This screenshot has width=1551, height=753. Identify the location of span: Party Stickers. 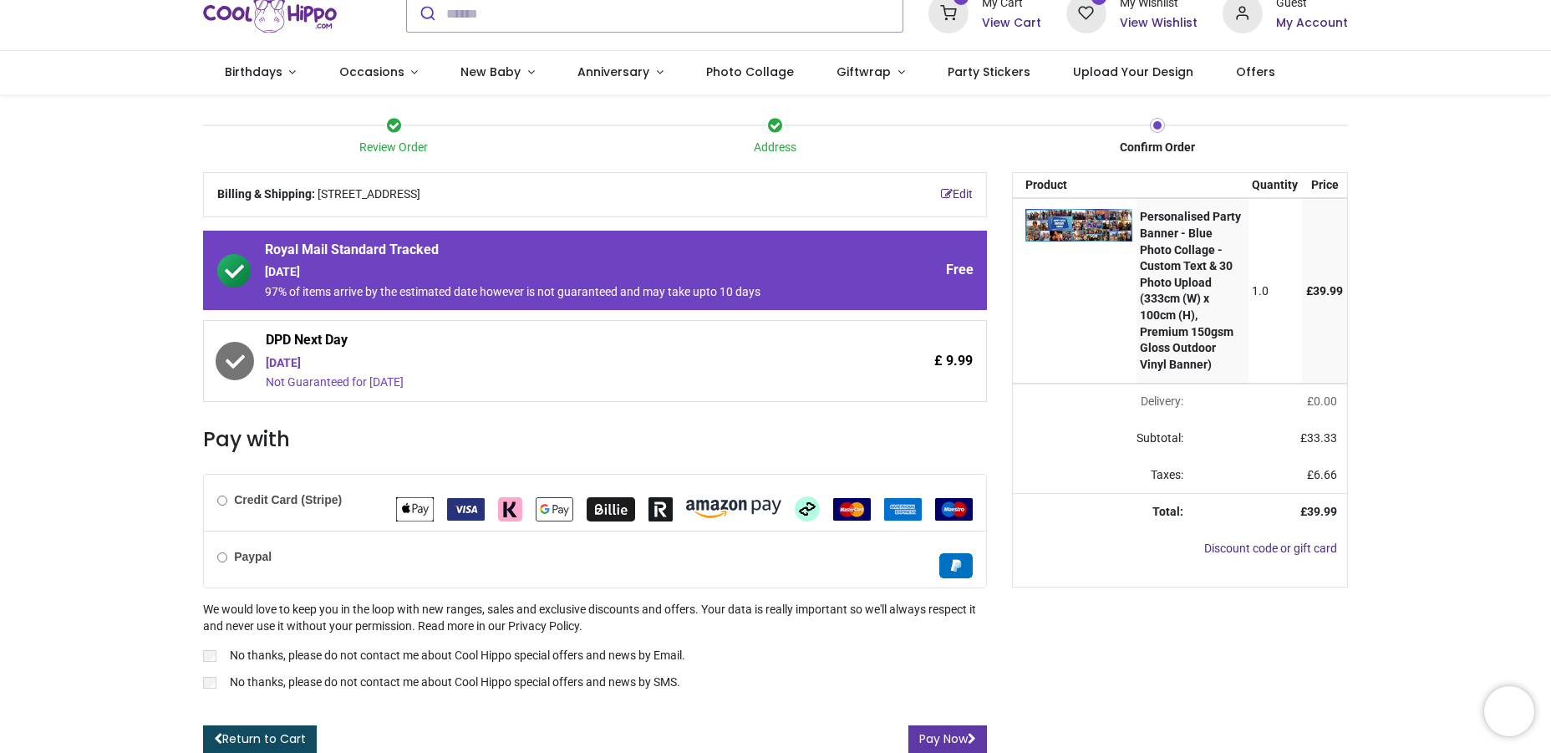
(989, 72).